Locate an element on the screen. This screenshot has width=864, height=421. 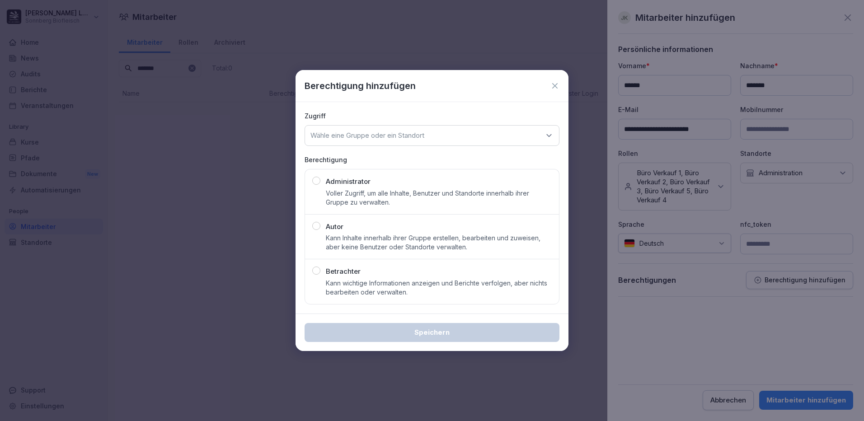
p: Berechtigung hinzufügen is located at coordinates (360, 86).